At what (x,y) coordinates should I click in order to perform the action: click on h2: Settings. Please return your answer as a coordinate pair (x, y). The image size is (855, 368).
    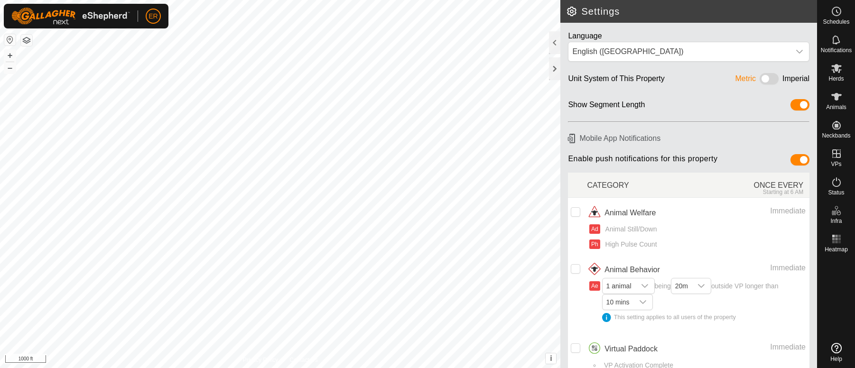
    Looking at the image, I should click on (691, 11).